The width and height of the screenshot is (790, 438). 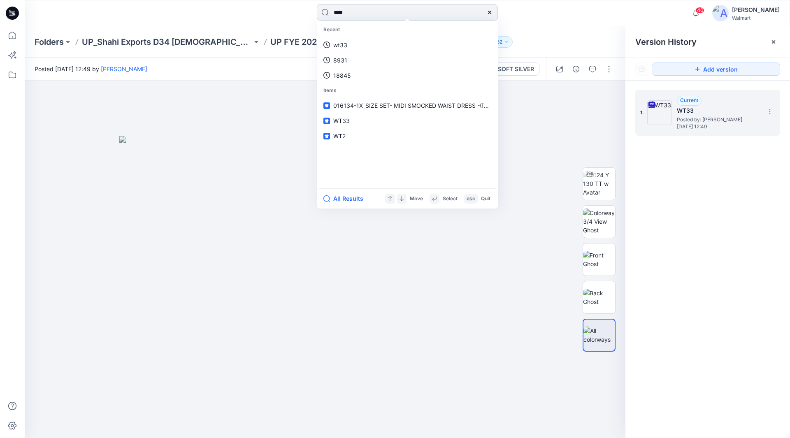 I want to click on img: Back Ghost, so click(x=599, y=298).